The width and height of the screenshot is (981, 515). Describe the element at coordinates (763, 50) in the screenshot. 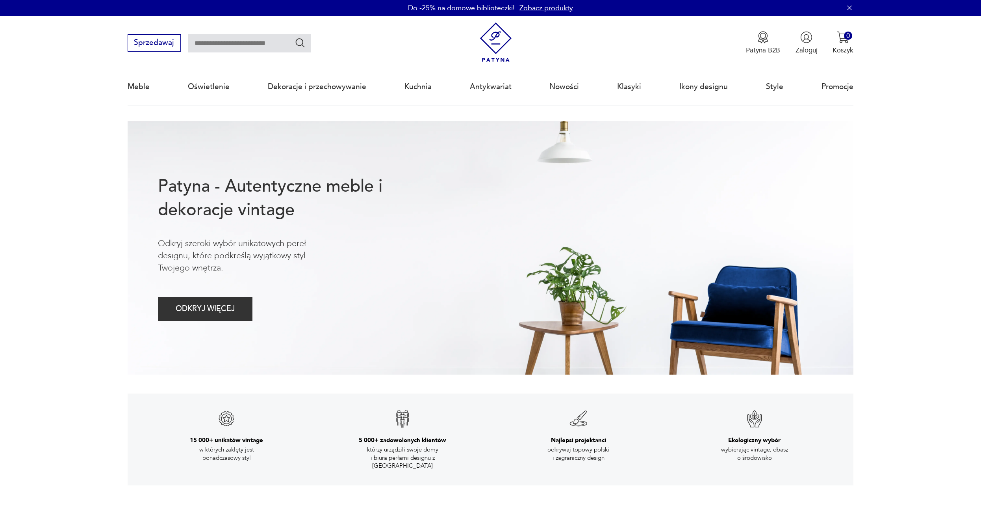

I see `p: Patyna B2B` at that location.